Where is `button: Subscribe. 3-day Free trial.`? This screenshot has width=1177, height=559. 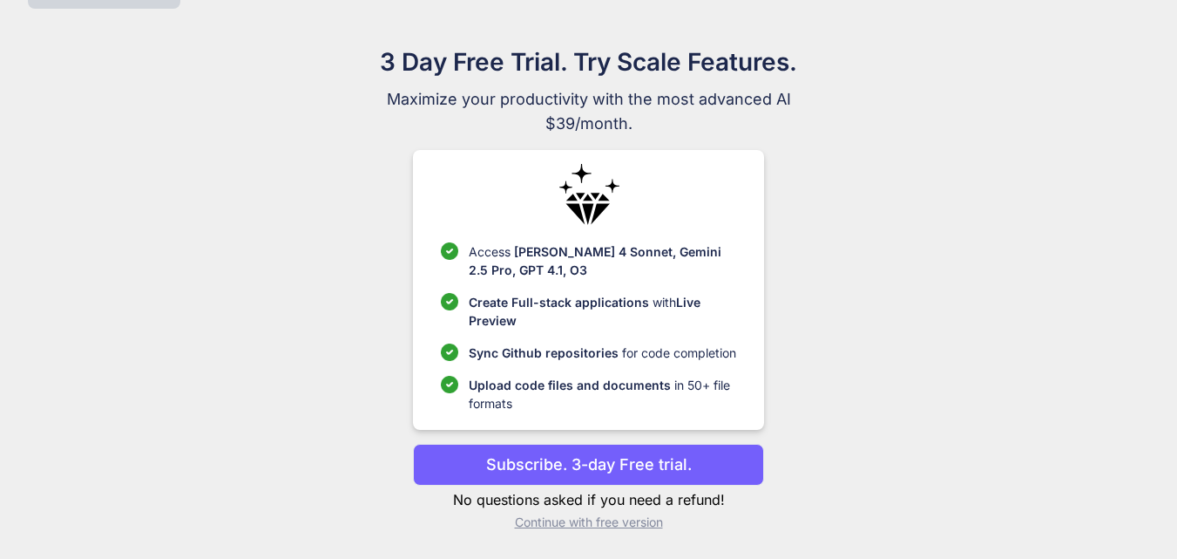 button: Subscribe. 3-day Free trial. is located at coordinates (588, 465).